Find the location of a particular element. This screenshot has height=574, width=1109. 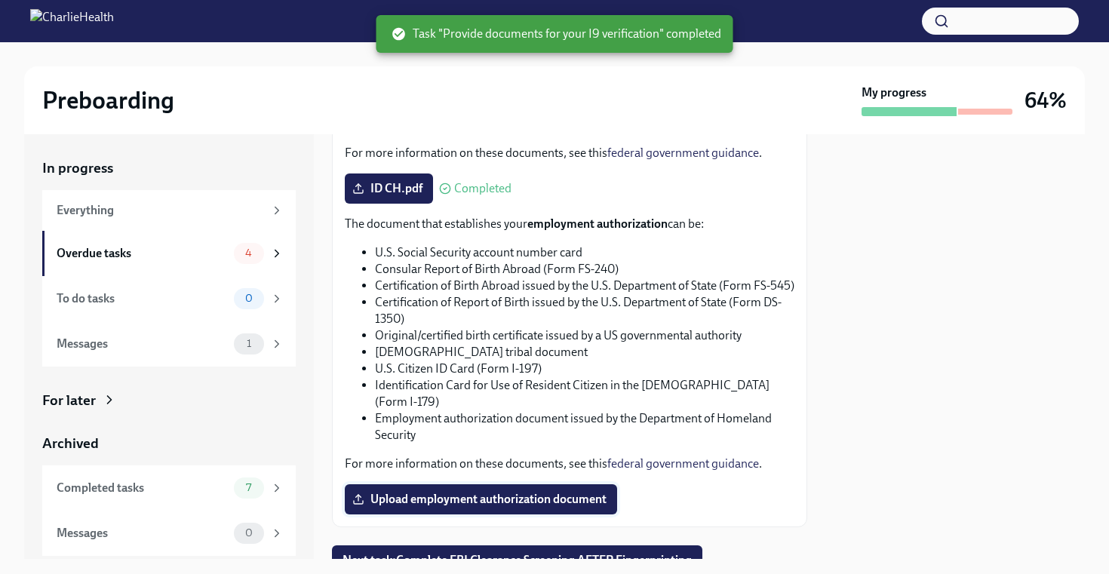

div: Completed tasks is located at coordinates (142, 488).